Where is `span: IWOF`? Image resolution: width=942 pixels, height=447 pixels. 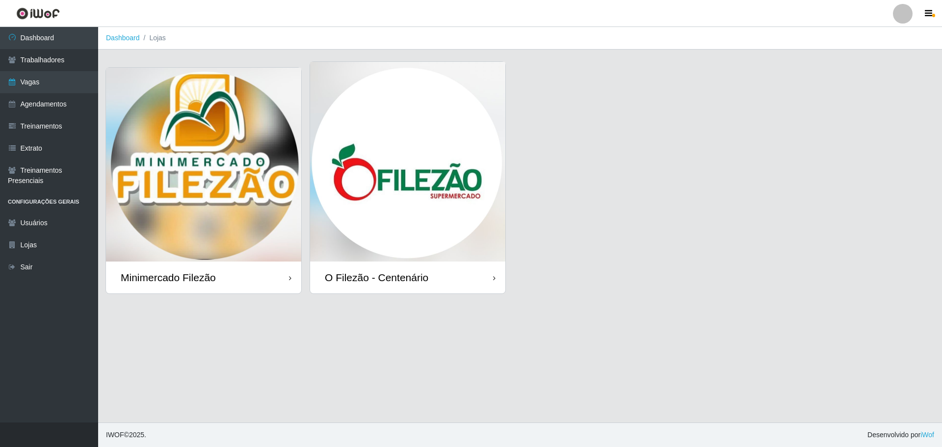
span: IWOF is located at coordinates (115, 435).